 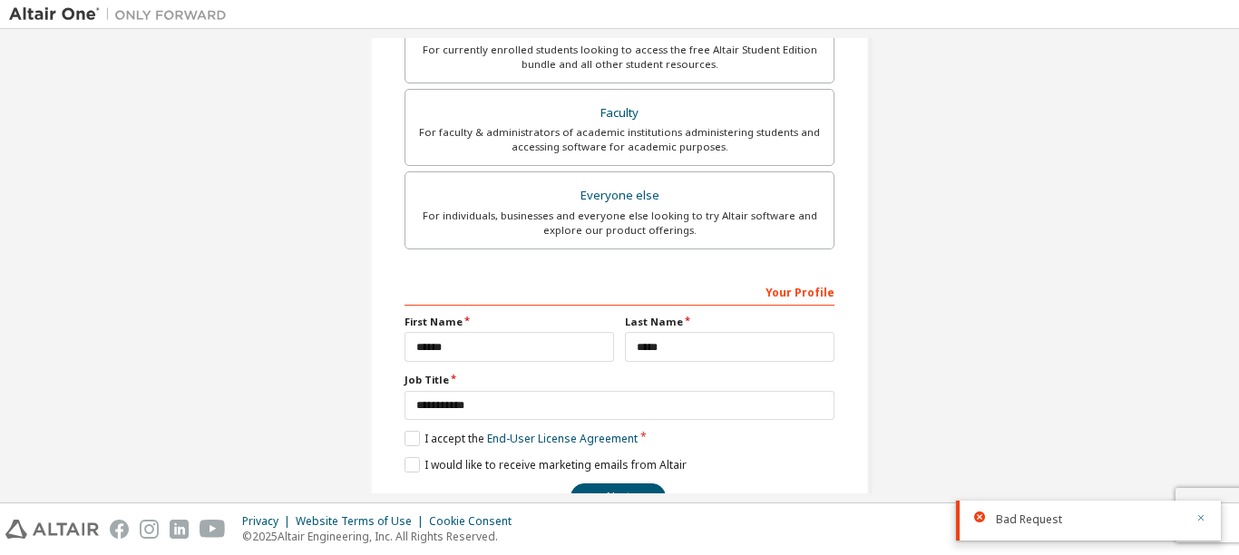 What do you see at coordinates (382, 536) in the screenshot?
I see `p: © 2025 Altair Engineering, Inc. All Rights Reserved.` at bounding box center [382, 536].